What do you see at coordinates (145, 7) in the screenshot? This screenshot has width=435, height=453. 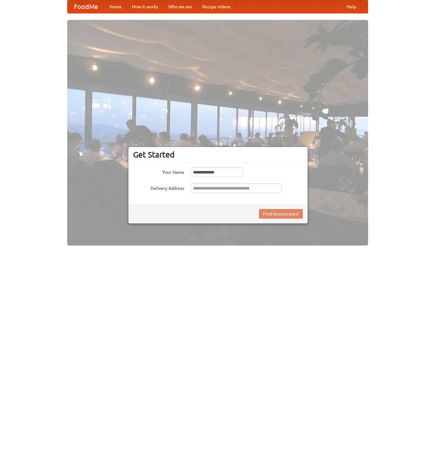 I see `a: How it works` at bounding box center [145, 7].